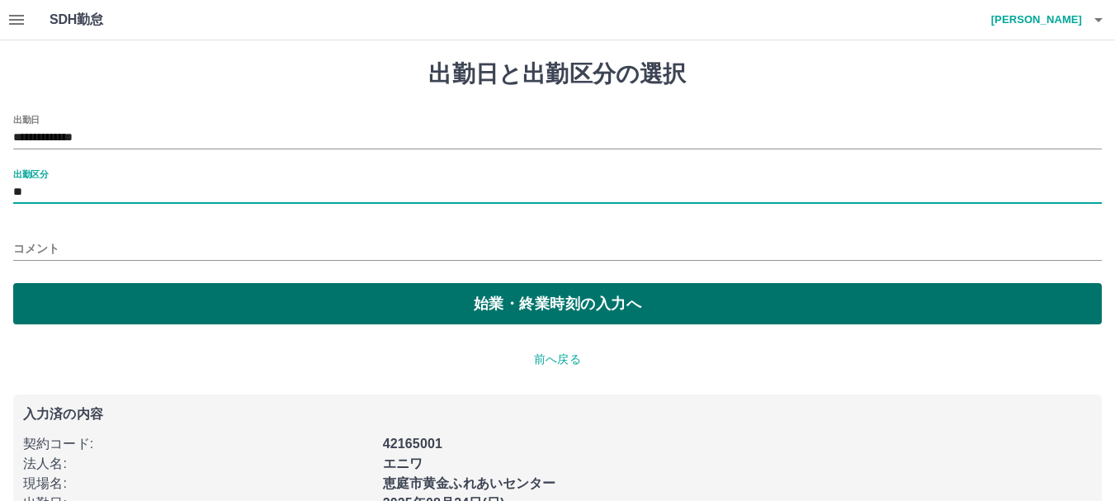 This screenshot has width=1115, height=501. What do you see at coordinates (557, 359) in the screenshot?
I see `p: 前へ戻る` at bounding box center [557, 359].